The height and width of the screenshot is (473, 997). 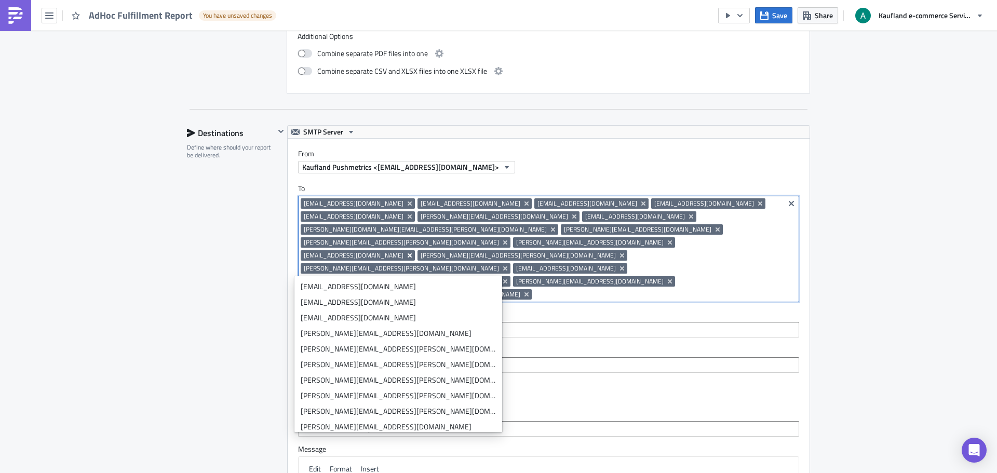 I want to click on label: CC, so click(x=548, y=315).